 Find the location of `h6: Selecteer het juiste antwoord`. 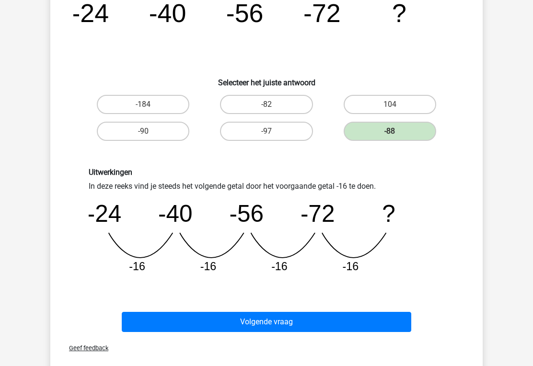

h6: Selecteer het juiste antwoord is located at coordinates (267, 79).